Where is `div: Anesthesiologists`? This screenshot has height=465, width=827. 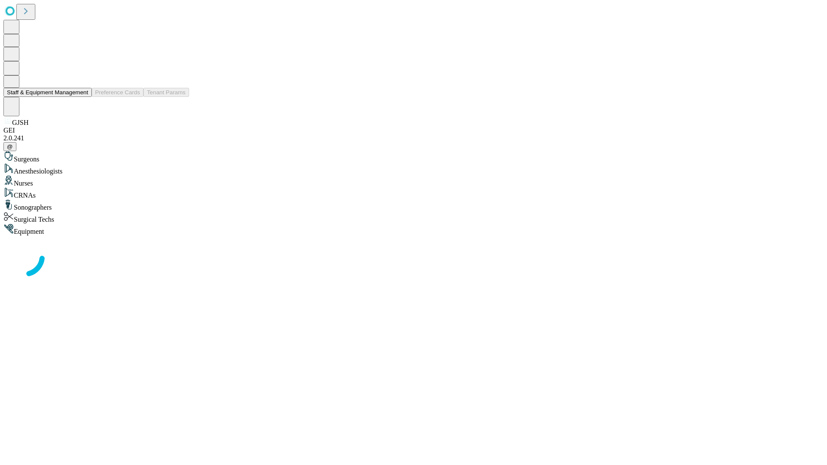
div: Anesthesiologists is located at coordinates (413, 169).